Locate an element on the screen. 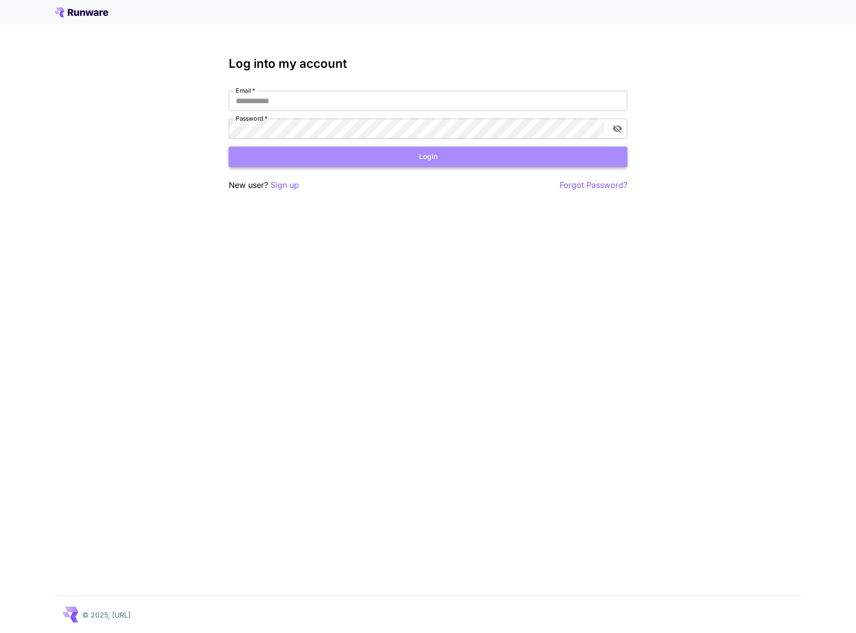 The height and width of the screenshot is (633, 856). p: Sign up is located at coordinates (285, 185).